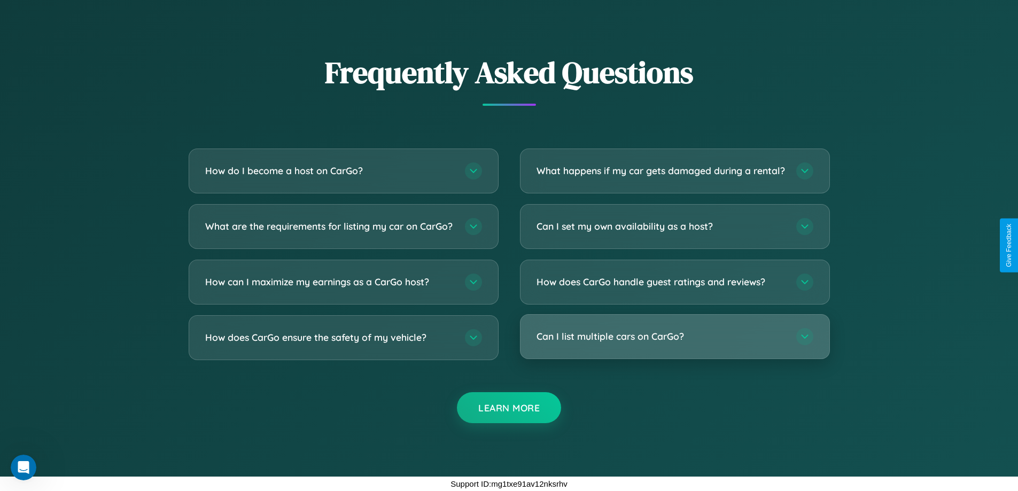 The image size is (1018, 491). What do you see at coordinates (661, 336) in the screenshot?
I see `h3: Can I list multiple cars on CarGo?` at bounding box center [661, 336].